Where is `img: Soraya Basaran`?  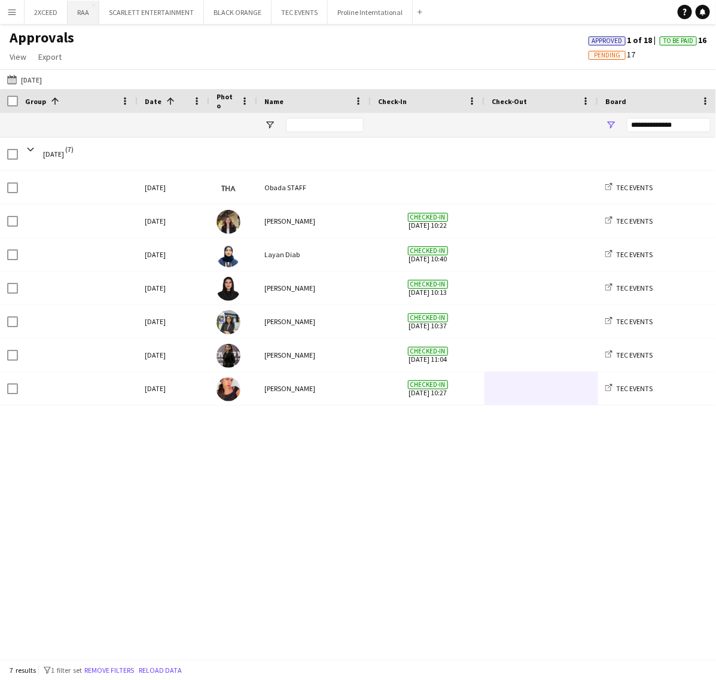 img: Soraya Basaran is located at coordinates (228, 389).